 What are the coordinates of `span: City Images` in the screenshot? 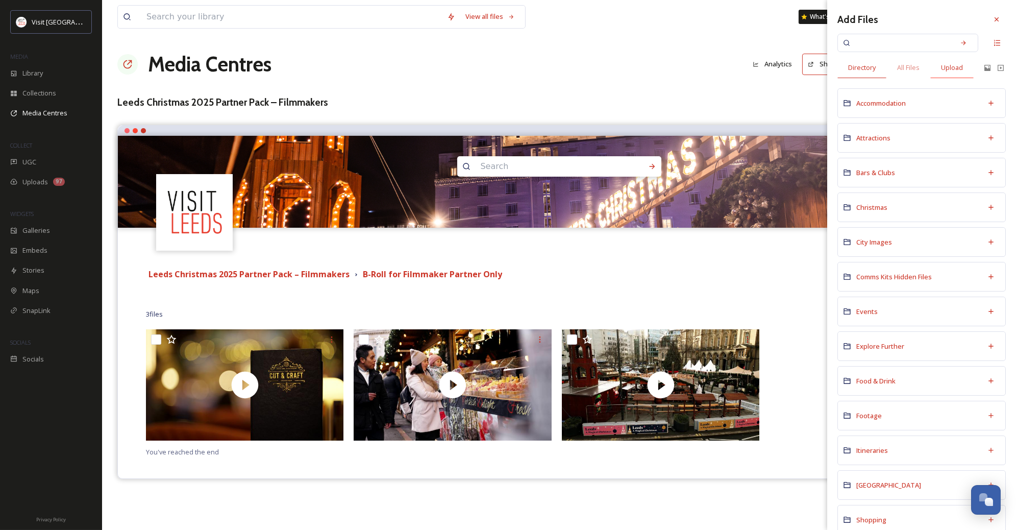 It's located at (874, 242).